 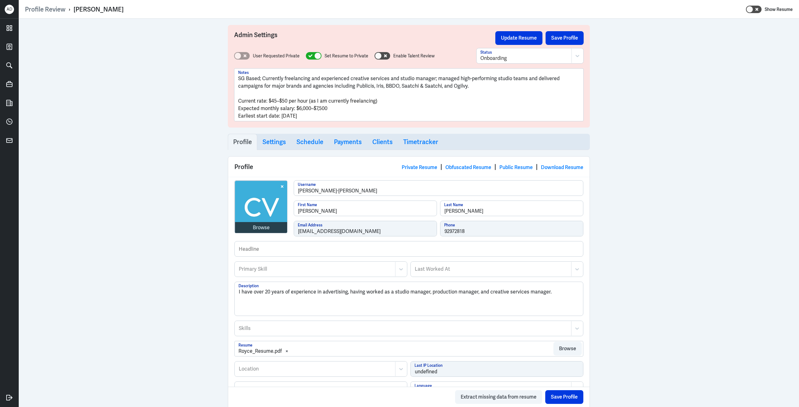 What do you see at coordinates (562, 167) in the screenshot?
I see `a: Download Resume` at bounding box center [562, 167].